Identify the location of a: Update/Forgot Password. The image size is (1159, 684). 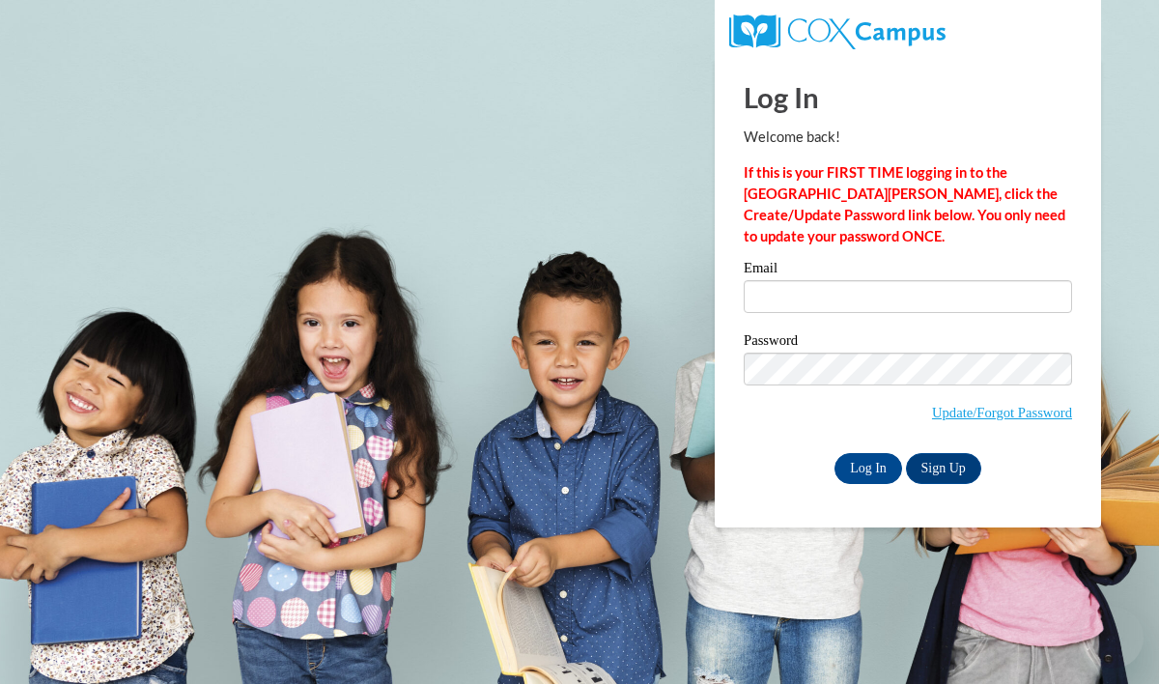
(1001, 412).